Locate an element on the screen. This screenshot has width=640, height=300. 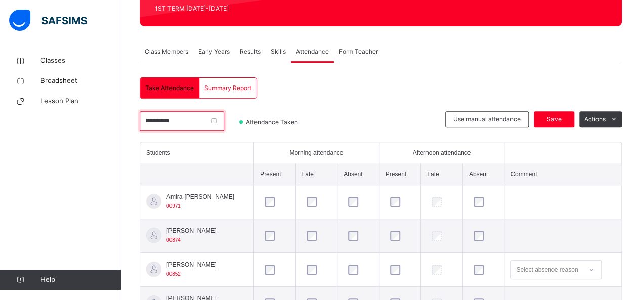
span: Form Teacher is located at coordinates (358, 52).